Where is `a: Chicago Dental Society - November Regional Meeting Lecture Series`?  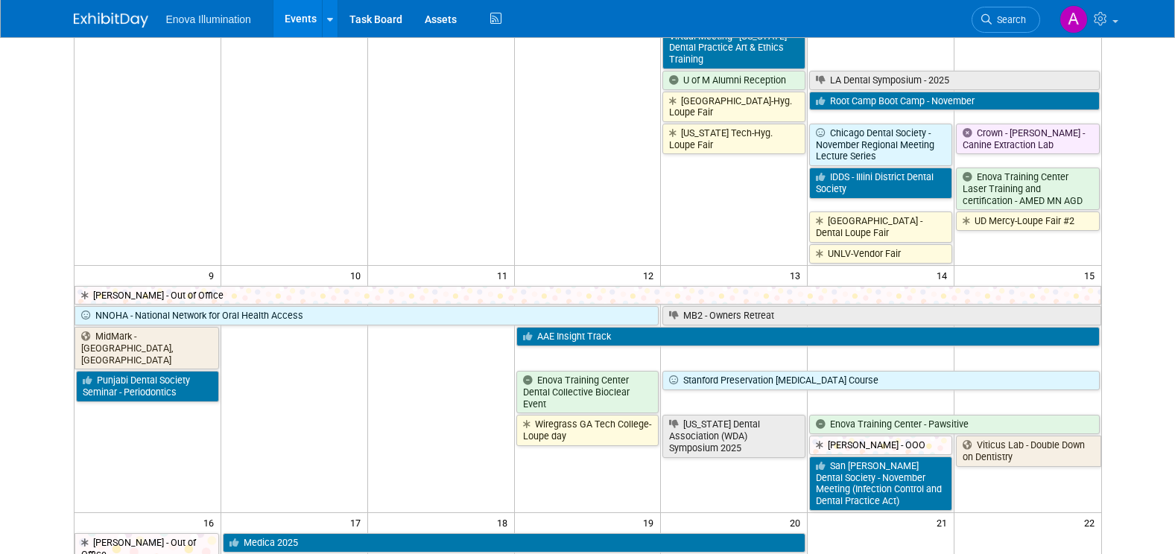 a: Chicago Dental Society - November Regional Meeting Lecture Series is located at coordinates (880, 145).